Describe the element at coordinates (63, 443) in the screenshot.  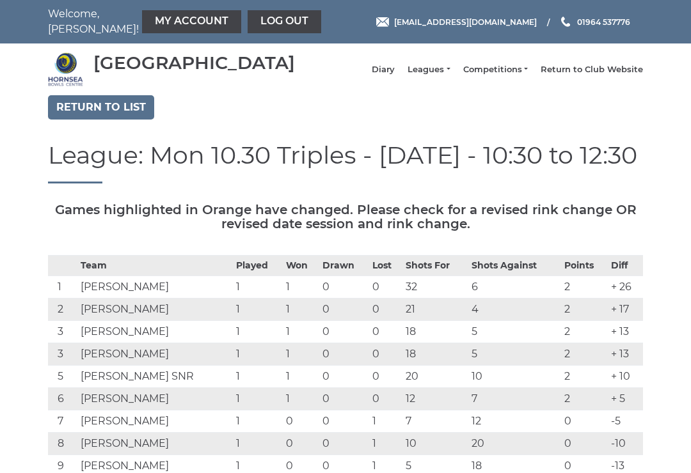
I see `td: 8` at that location.